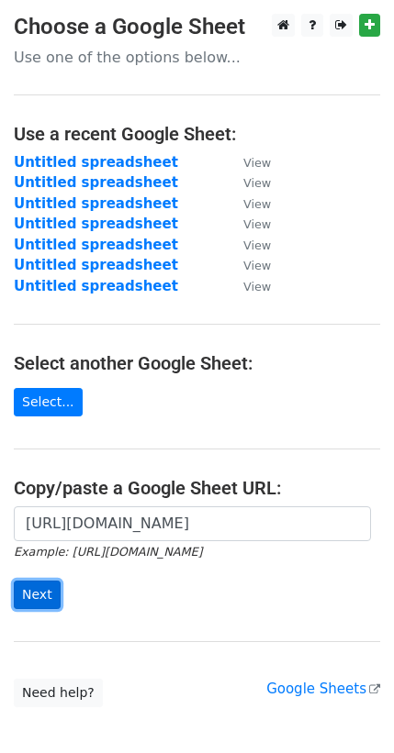  I want to click on h4: Copy/paste a Google Sheet URL:, so click(196, 488).